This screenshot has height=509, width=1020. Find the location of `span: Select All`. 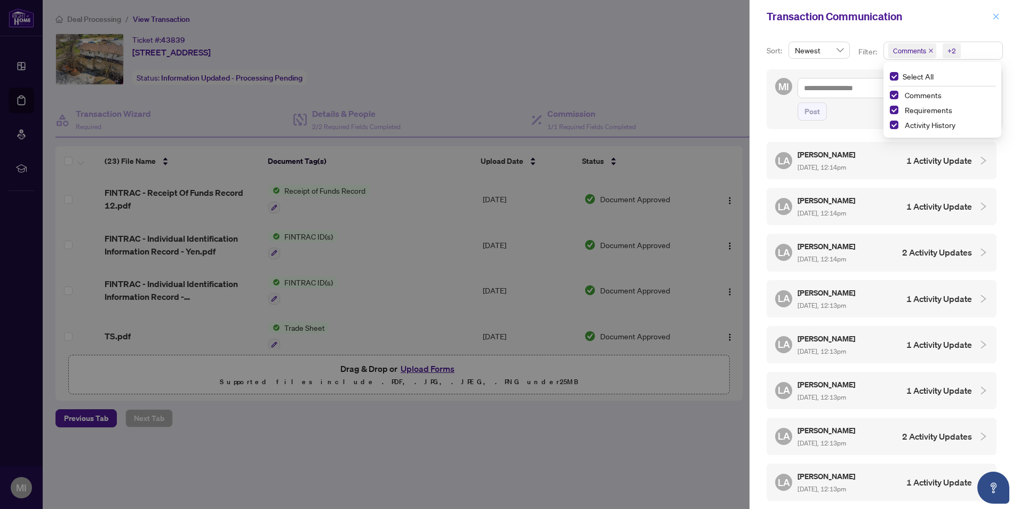

span: Select All is located at coordinates (918, 76).